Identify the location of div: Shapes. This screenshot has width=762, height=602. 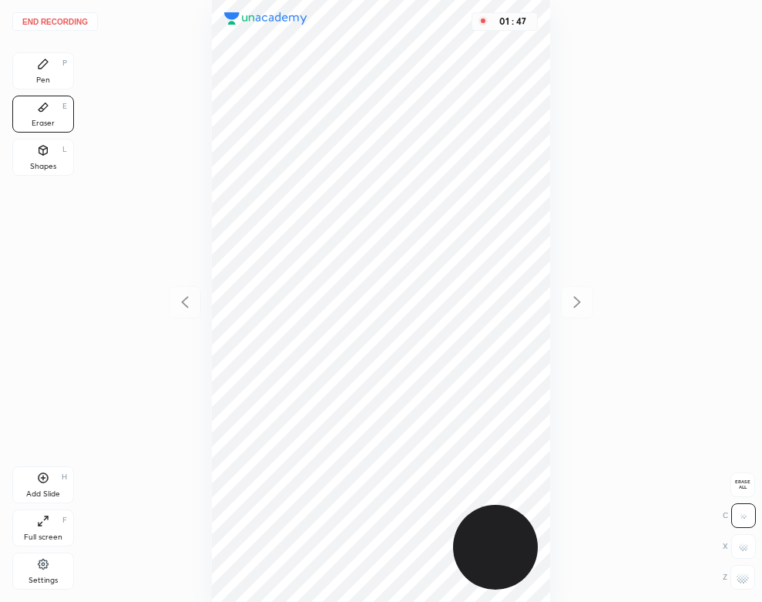
(43, 166).